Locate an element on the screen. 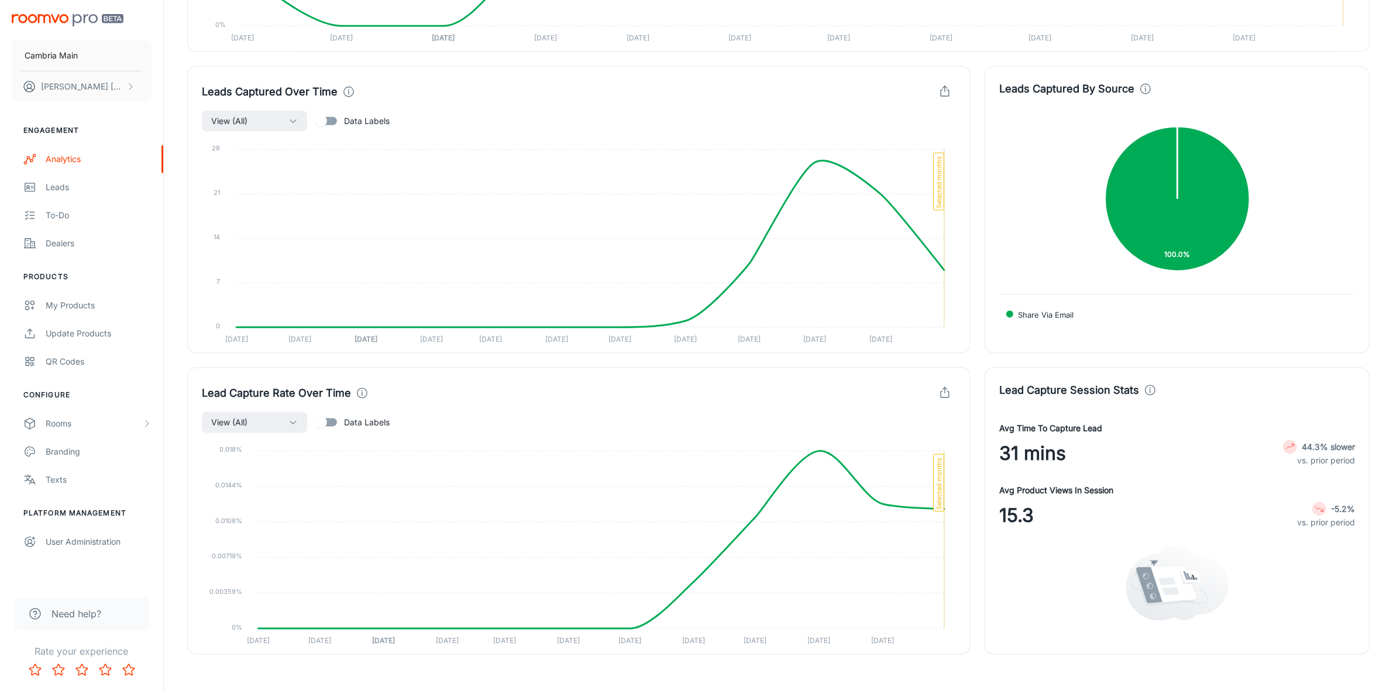 This screenshot has width=1393, height=691. span: Need help? is located at coordinates (76, 614).